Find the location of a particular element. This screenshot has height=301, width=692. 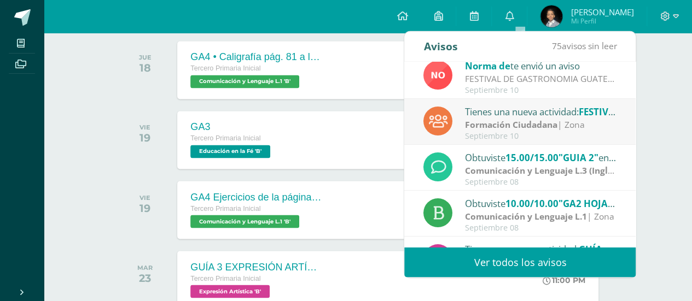

div: MAR is located at coordinates (145, 267).